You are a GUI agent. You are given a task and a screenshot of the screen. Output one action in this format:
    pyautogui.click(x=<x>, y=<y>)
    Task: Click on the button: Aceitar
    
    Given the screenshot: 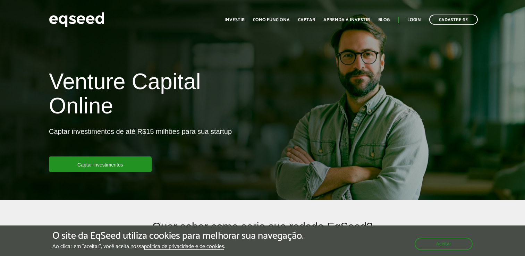 What is the action you would take?
    pyautogui.click(x=443, y=244)
    